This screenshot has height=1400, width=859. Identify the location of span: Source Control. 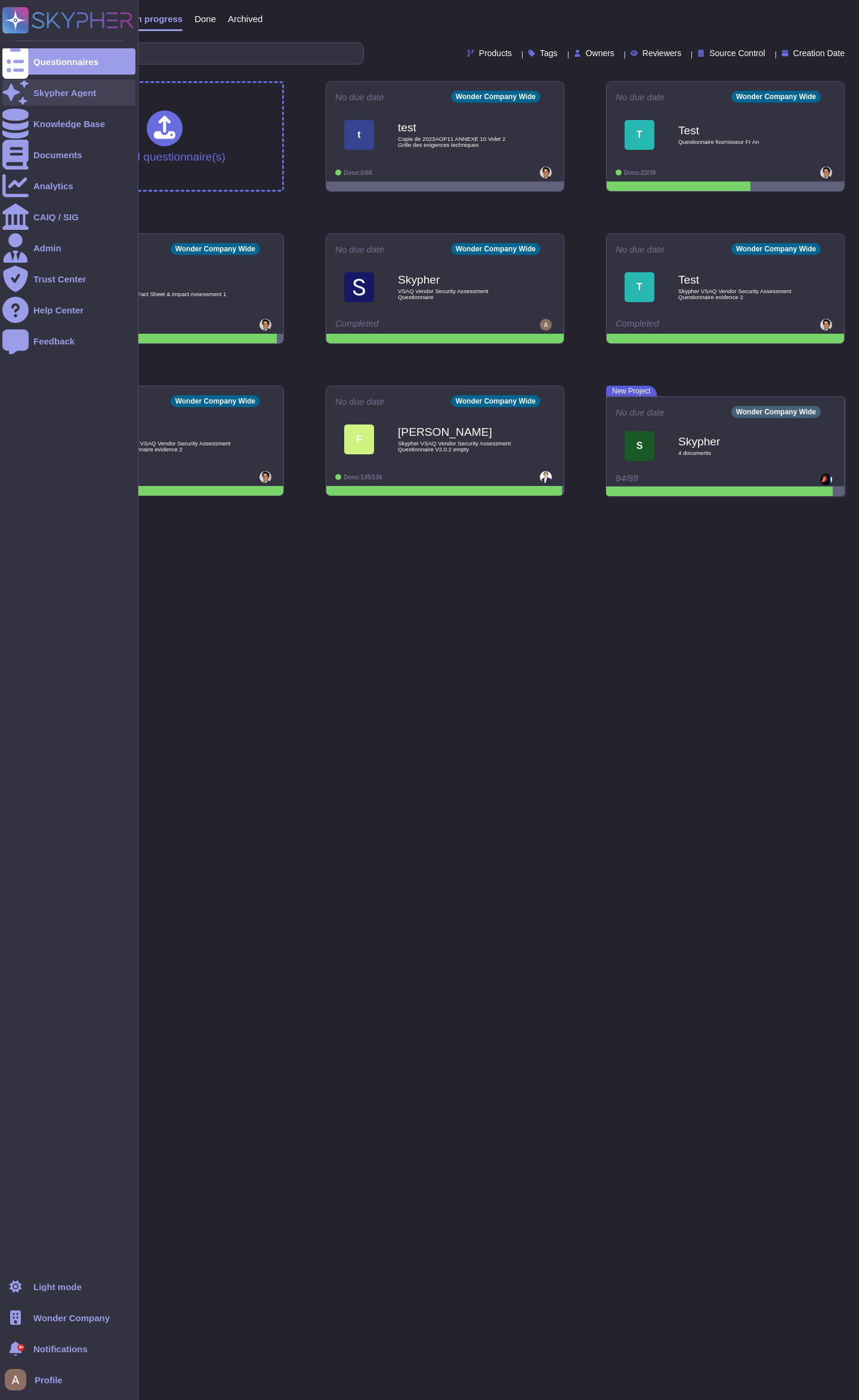
(737, 53).